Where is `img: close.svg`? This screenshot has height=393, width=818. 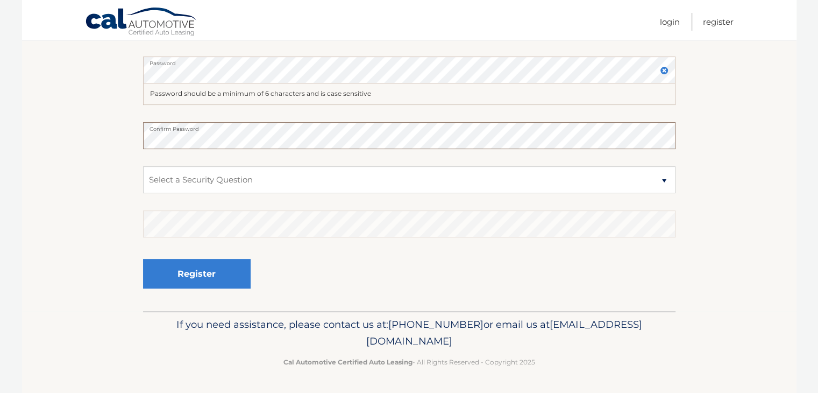 img: close.svg is located at coordinates (665, 70).